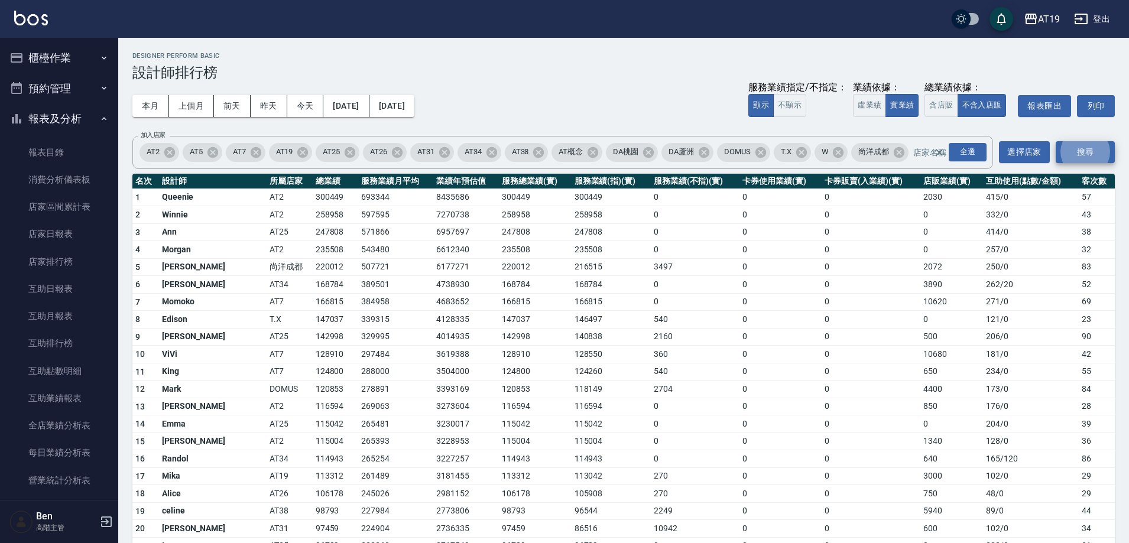  What do you see at coordinates (140, 493) in the screenshot?
I see `span: 18` at bounding box center [140, 493].